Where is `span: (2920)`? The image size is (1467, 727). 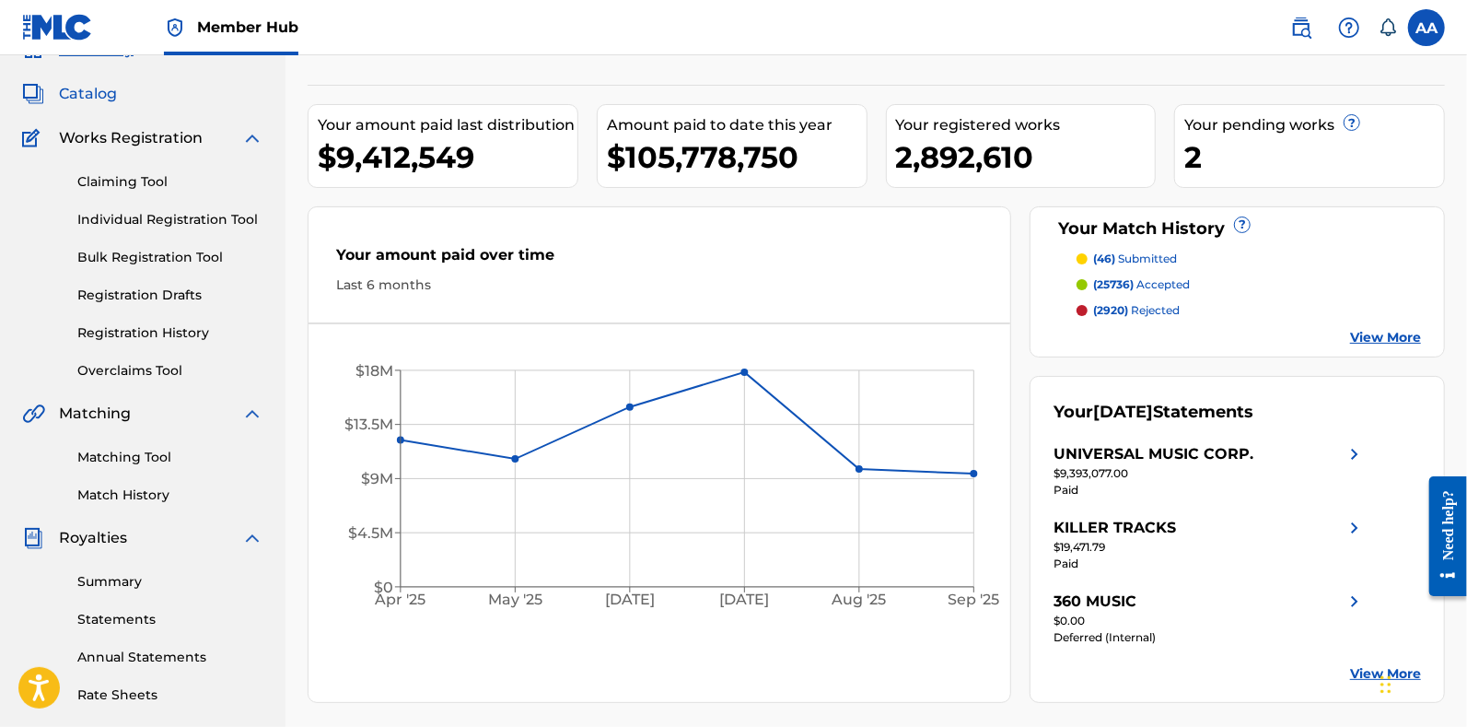 span: (2920) is located at coordinates (1111, 309).